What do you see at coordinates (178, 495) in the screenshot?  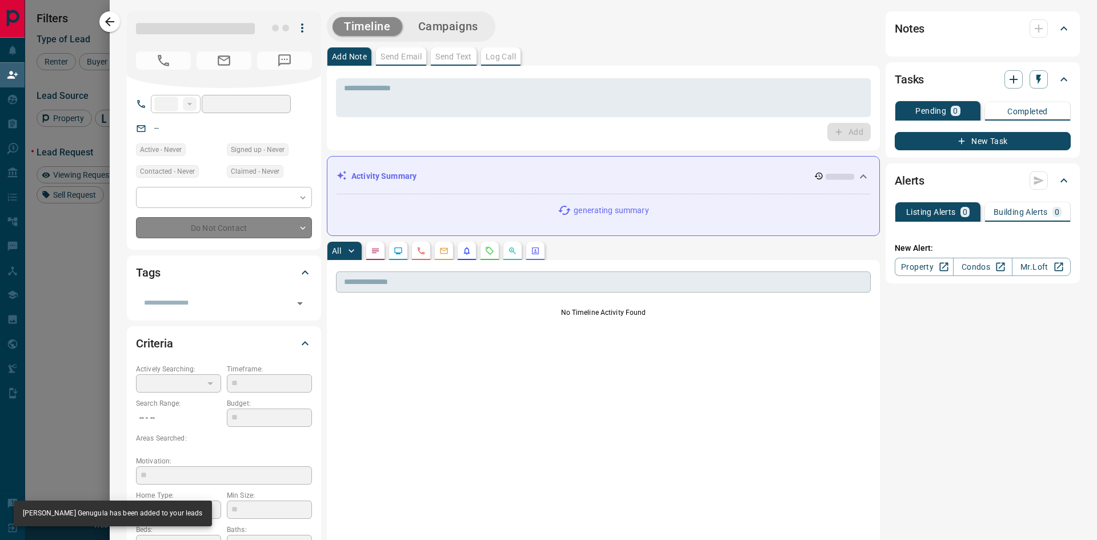 I see `p: Home Type:` at bounding box center [178, 495].